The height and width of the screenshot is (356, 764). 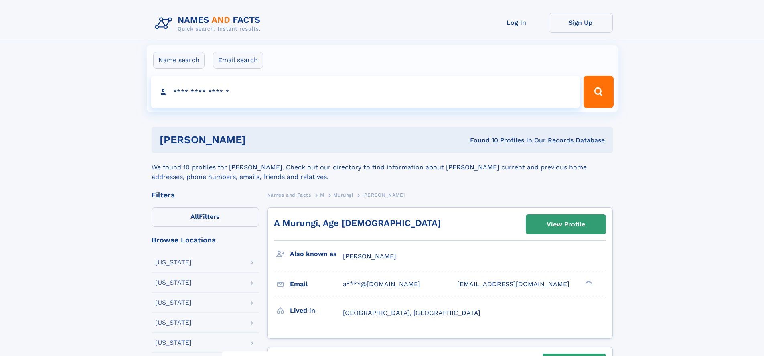 What do you see at coordinates (205, 195) in the screenshot?
I see `div: Filters` at bounding box center [205, 195].